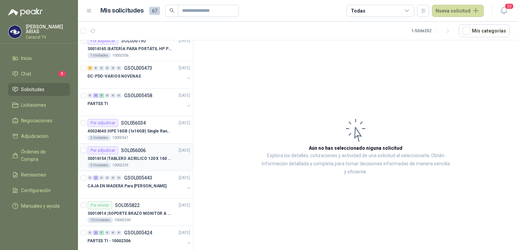 This screenshot has height=250, width=518. Describe the element at coordinates (34, 175) in the screenshot. I see `span: Remisiones` at that location.